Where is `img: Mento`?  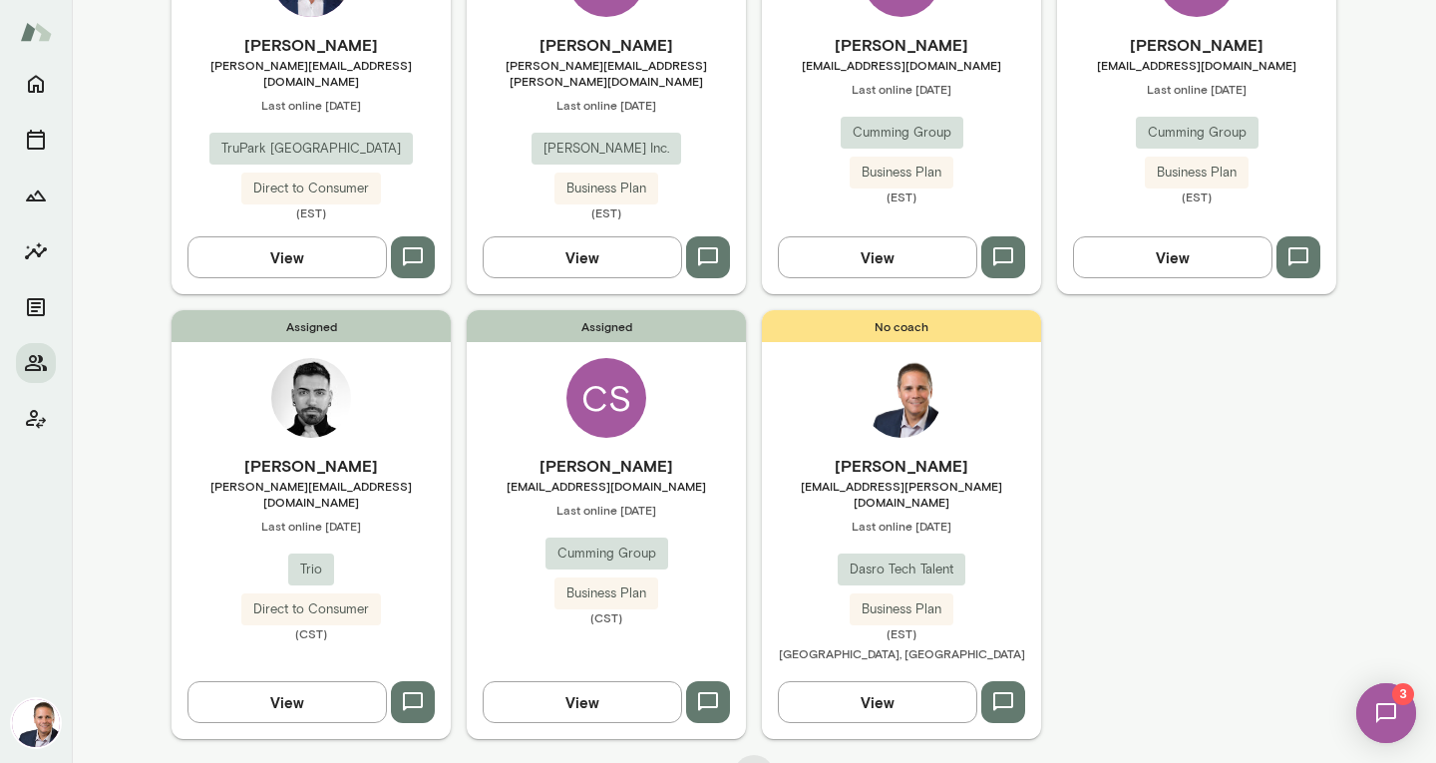
img: Mento is located at coordinates (36, 32).